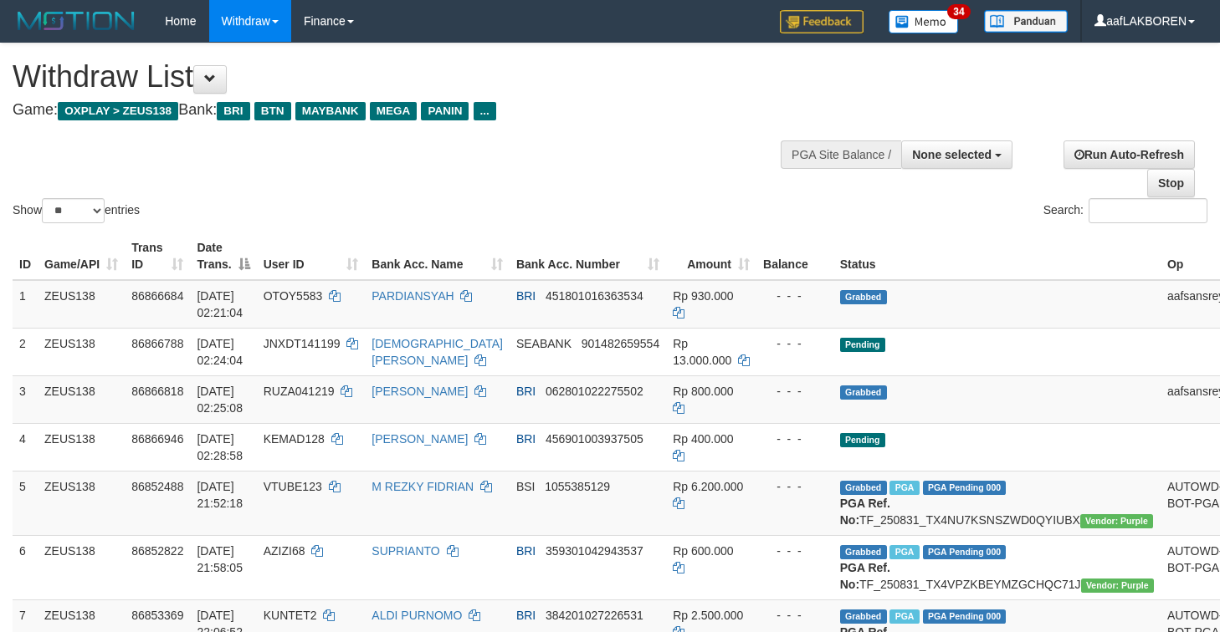  I want to click on span: PGA Pending, so click(965, 488).